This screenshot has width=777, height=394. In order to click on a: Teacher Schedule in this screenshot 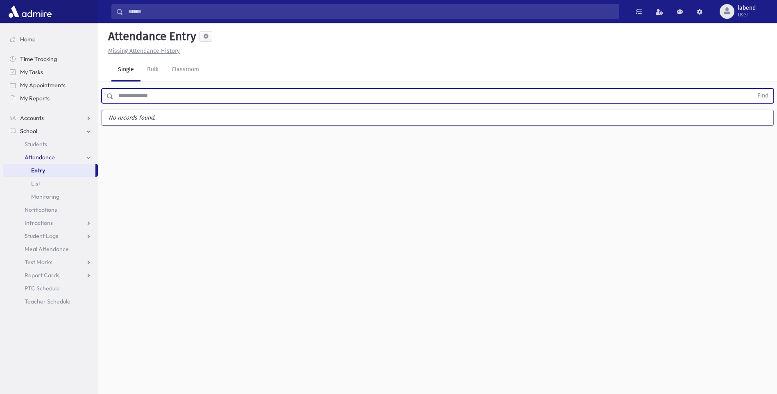, I will do `click(50, 302)`.